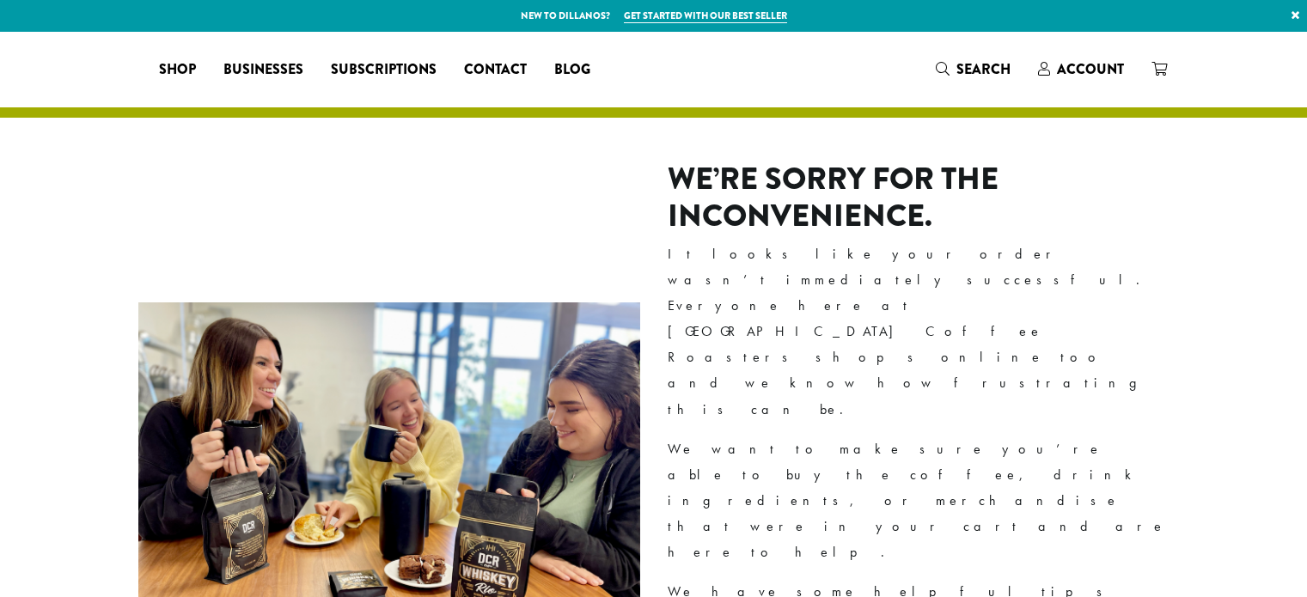  What do you see at coordinates (705, 15) in the screenshot?
I see `a: Get started with our best seller` at bounding box center [705, 15].